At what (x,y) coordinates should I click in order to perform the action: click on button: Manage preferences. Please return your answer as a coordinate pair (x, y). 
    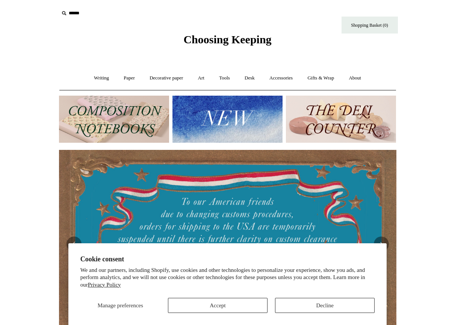
    Looking at the image, I should click on (120, 305).